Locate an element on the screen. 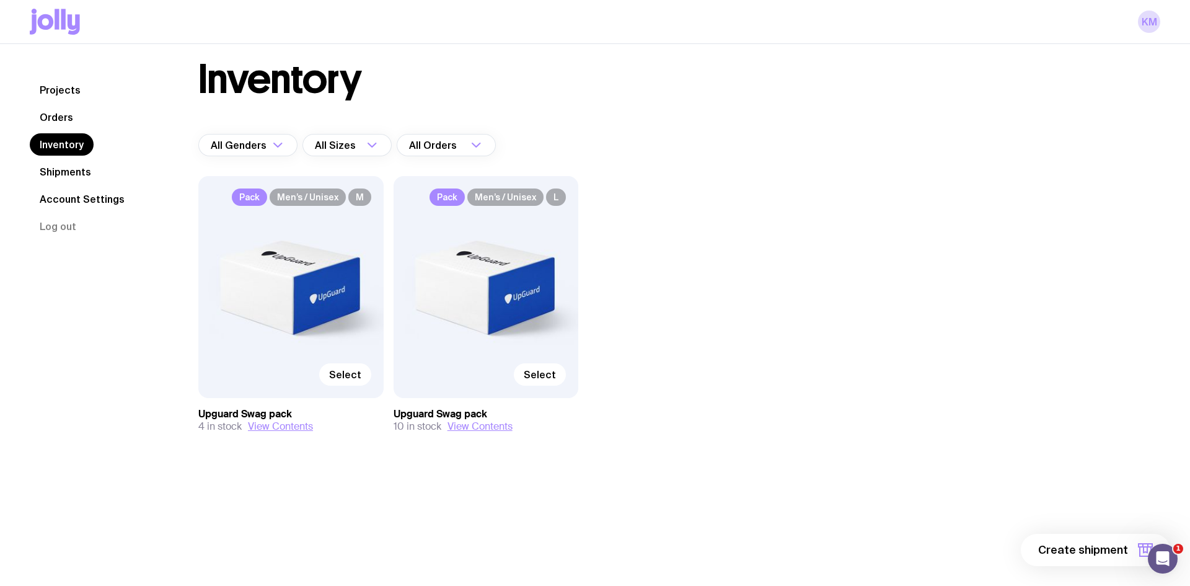 This screenshot has width=1190, height=586. button: Log out is located at coordinates (58, 226).